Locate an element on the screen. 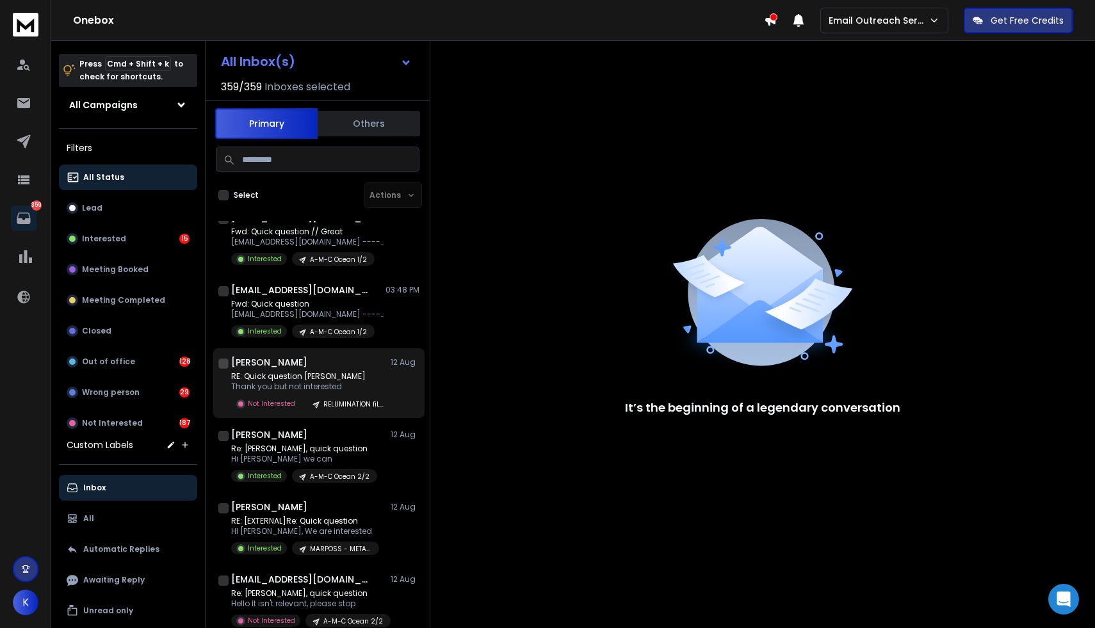  p: Lead is located at coordinates (92, 208).